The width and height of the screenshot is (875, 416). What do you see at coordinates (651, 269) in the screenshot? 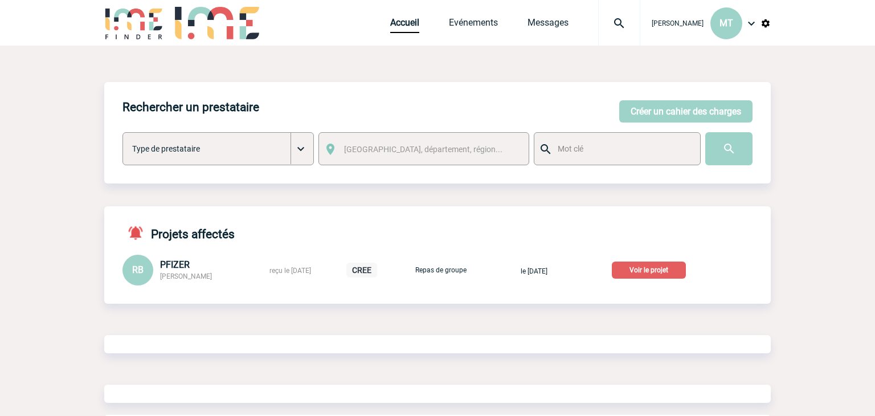
I see `a: Voir le projet` at bounding box center [651, 269].